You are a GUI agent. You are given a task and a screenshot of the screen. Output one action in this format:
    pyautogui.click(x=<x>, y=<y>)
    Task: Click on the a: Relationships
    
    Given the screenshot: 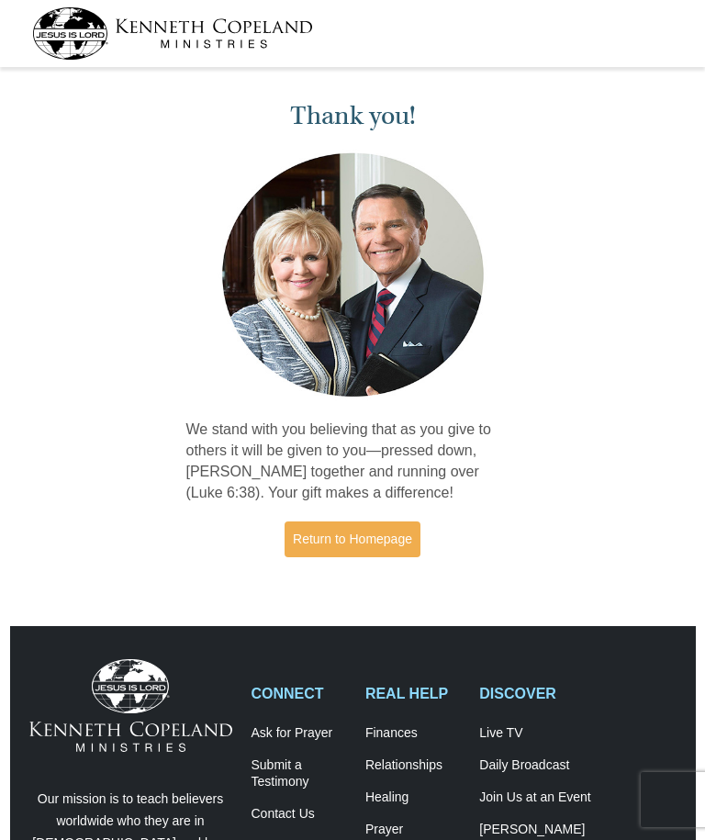 What is the action you would take?
    pyautogui.click(x=412, y=766)
    